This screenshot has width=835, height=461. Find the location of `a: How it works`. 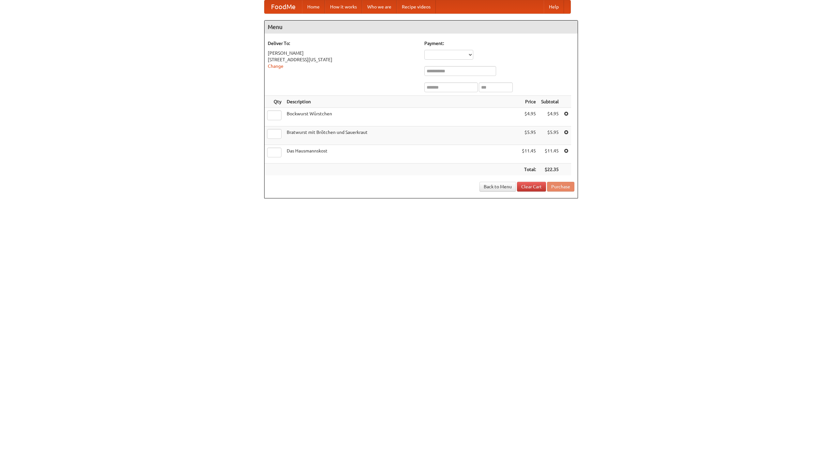

a: How it works is located at coordinates (343, 7).